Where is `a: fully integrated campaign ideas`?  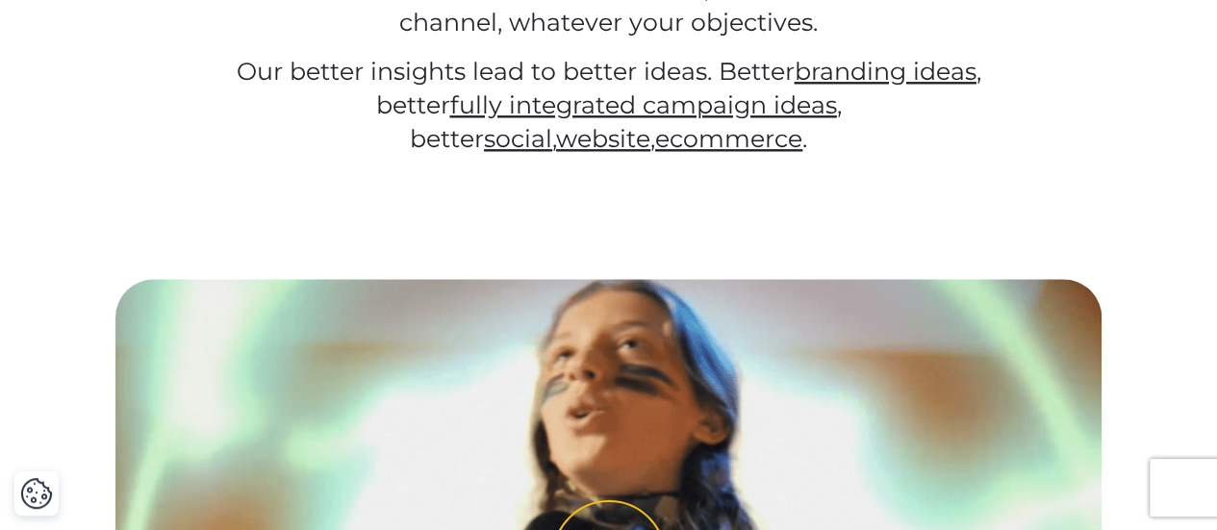 a: fully integrated campaign ideas is located at coordinates (643, 105).